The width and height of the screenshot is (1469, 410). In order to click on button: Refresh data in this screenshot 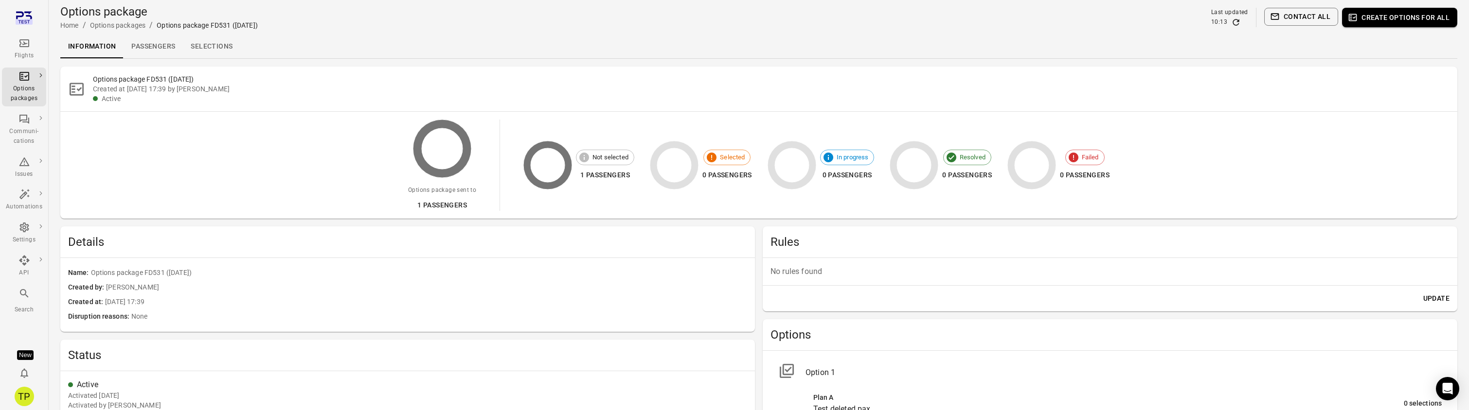, I will do `click(1236, 22)`.